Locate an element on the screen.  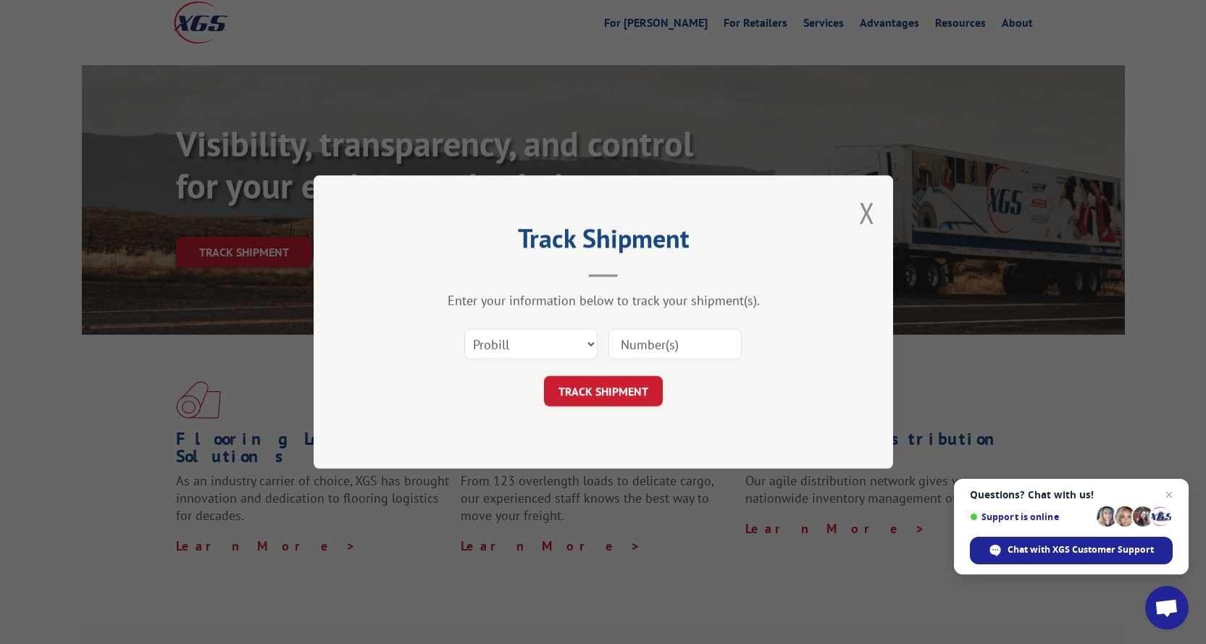
div: Enter your information below to track your shipment(s). is located at coordinates (604, 300).